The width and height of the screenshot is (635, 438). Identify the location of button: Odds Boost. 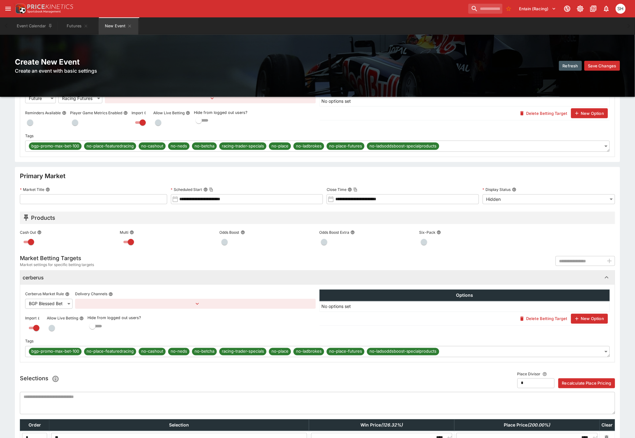
(243, 232).